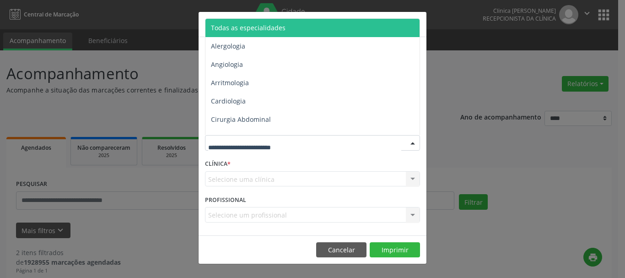 The width and height of the screenshot is (625, 278). Describe the element at coordinates (225, 199) in the screenshot. I see `label: PROFISSIONAL` at that location.